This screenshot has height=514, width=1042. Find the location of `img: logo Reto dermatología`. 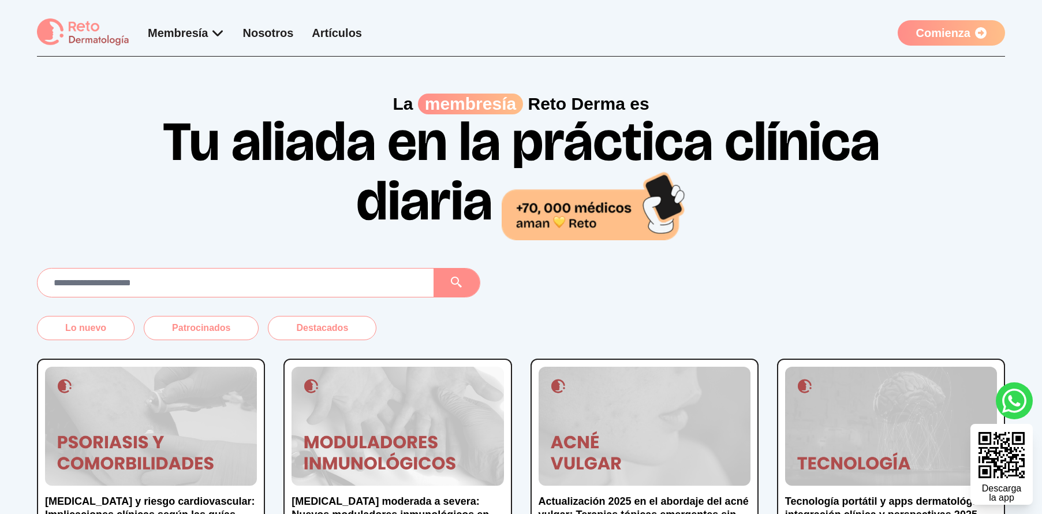

img: logo Reto dermatología is located at coordinates (83, 32).